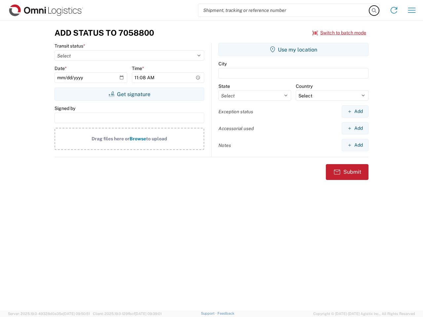  What do you see at coordinates (225, 313) in the screenshot?
I see `a: Feedback` at bounding box center [225, 313].